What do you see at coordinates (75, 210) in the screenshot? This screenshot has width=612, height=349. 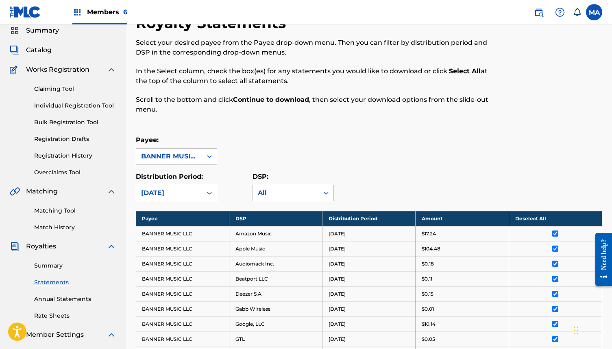 I see `a: Matching Tool` at bounding box center [75, 210].